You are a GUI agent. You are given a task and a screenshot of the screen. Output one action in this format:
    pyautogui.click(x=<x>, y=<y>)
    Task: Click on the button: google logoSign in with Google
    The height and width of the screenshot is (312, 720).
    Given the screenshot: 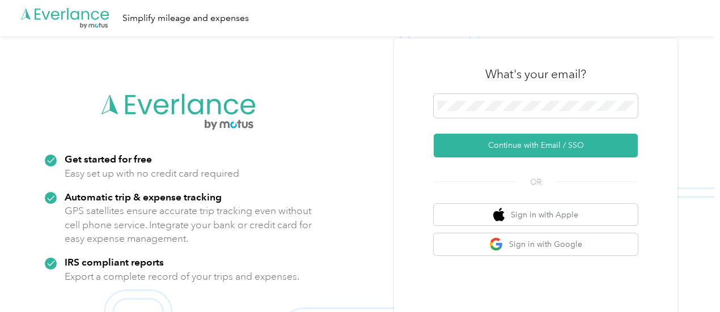 What is the action you would take?
    pyautogui.click(x=535, y=244)
    